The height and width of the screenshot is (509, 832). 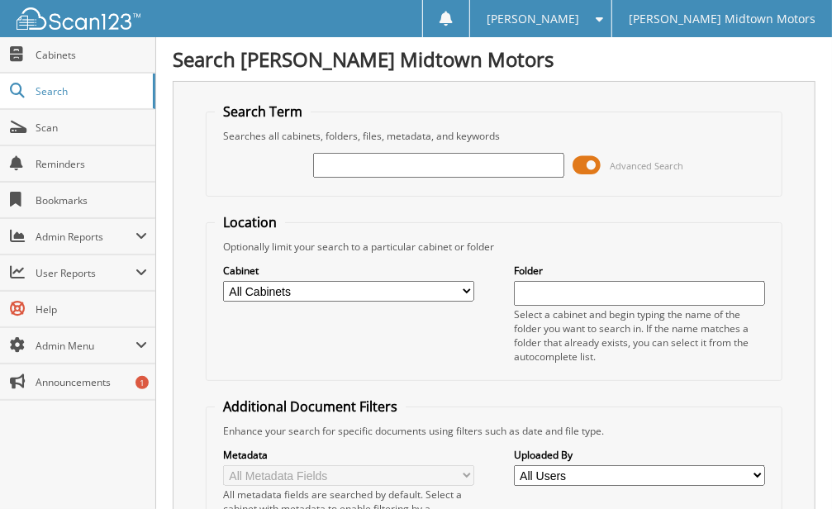 What do you see at coordinates (349, 270) in the screenshot?
I see `label: Cabinet` at bounding box center [349, 270].